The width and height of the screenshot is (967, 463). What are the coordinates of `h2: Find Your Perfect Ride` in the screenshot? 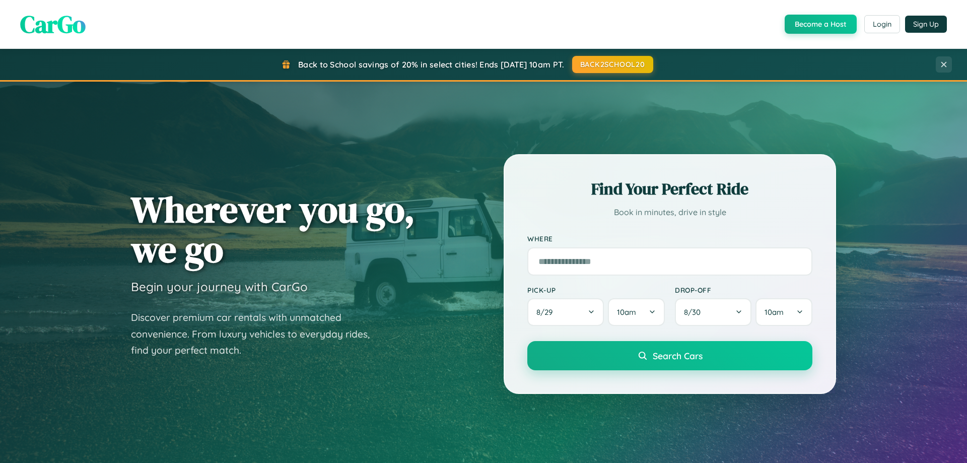 It's located at (670, 189).